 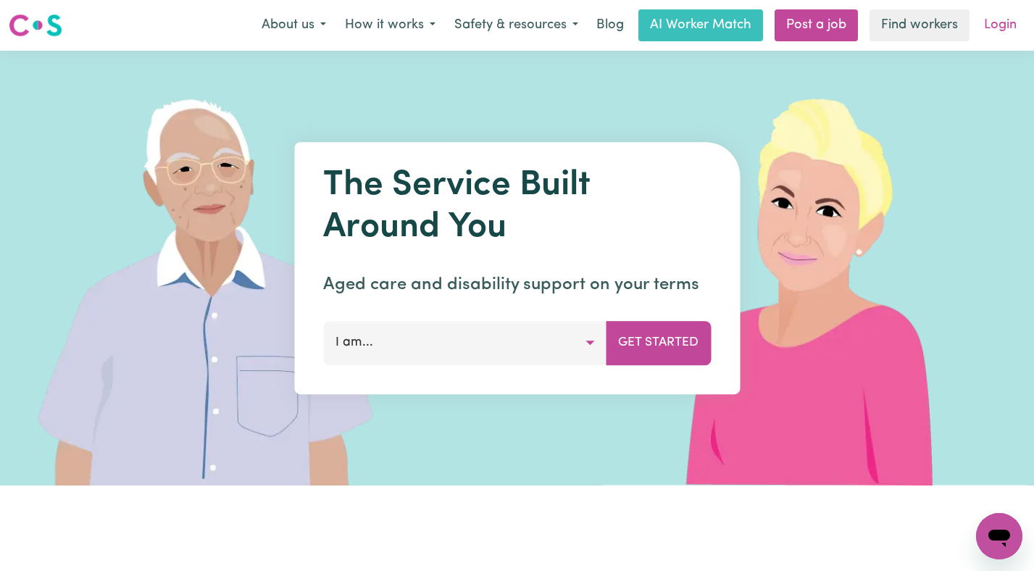 I want to click on img: Careseekers logo, so click(x=35, y=25).